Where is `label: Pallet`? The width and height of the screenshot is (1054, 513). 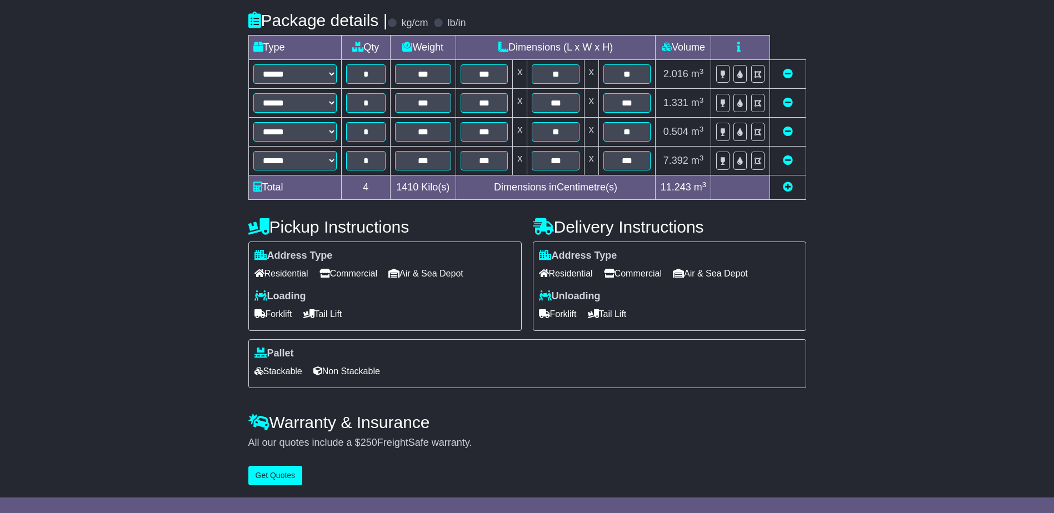
label: Pallet is located at coordinates (274, 354).